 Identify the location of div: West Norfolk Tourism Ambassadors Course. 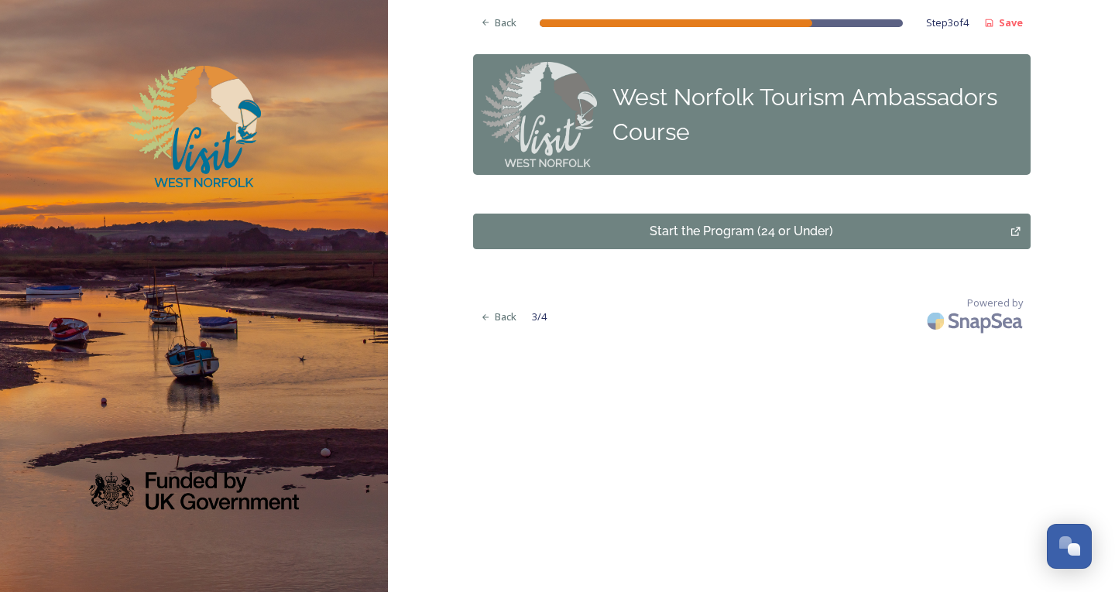
(818, 115).